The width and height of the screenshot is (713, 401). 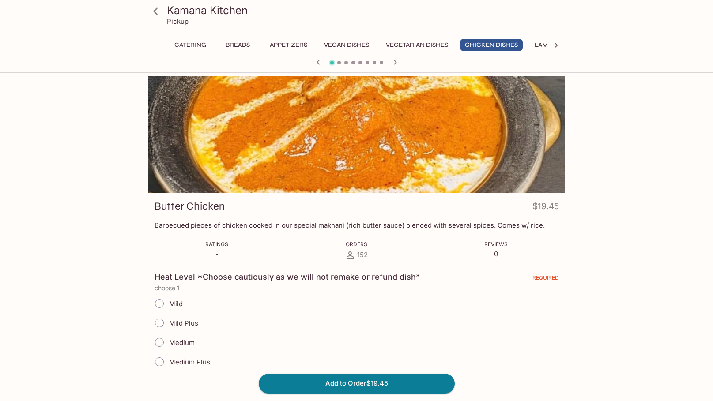 I want to click on button: Catering, so click(x=190, y=45).